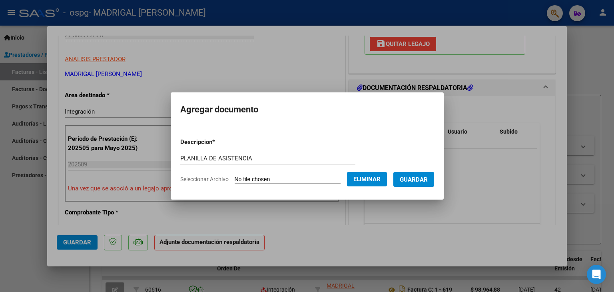 The image size is (614, 292). Describe the element at coordinates (596, 274) in the screenshot. I see `div: Open Intercom Messenger` at that location.